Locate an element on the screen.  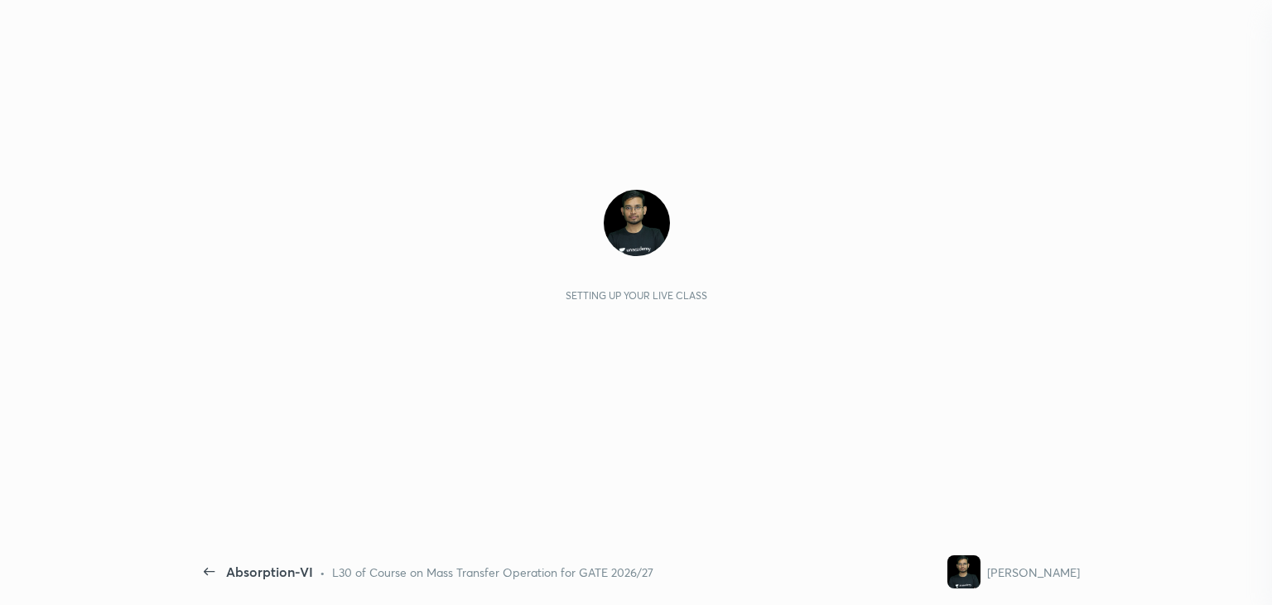
div: L30 of Course on Mass Transfer Operation for GATE 2026/27 is located at coordinates (493, 572).